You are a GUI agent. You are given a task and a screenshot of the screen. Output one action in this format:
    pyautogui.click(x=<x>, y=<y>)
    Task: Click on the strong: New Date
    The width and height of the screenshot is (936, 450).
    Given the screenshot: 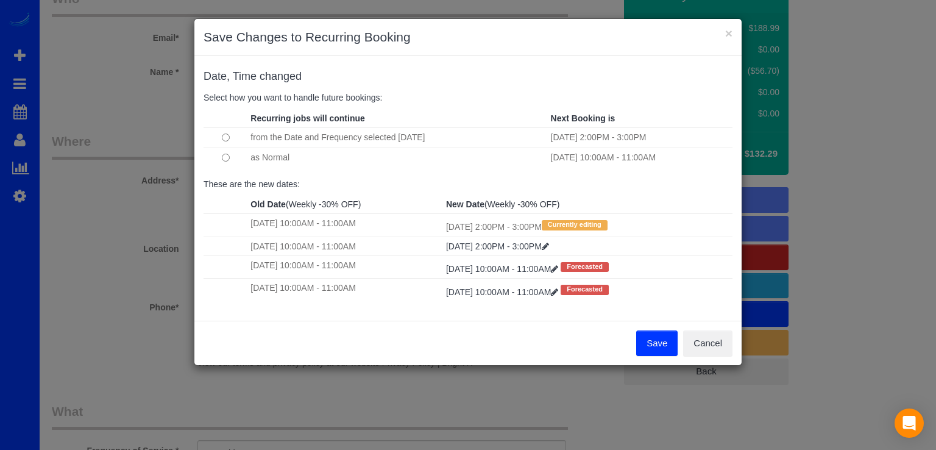 What is the action you would take?
    pyautogui.click(x=465, y=204)
    